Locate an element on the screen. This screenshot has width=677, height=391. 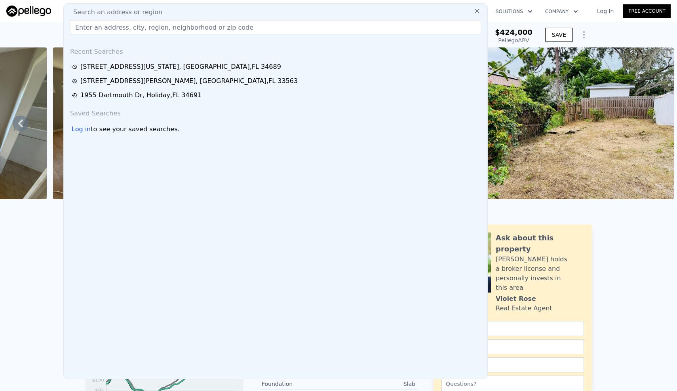
button: Show Options is located at coordinates (584, 35).